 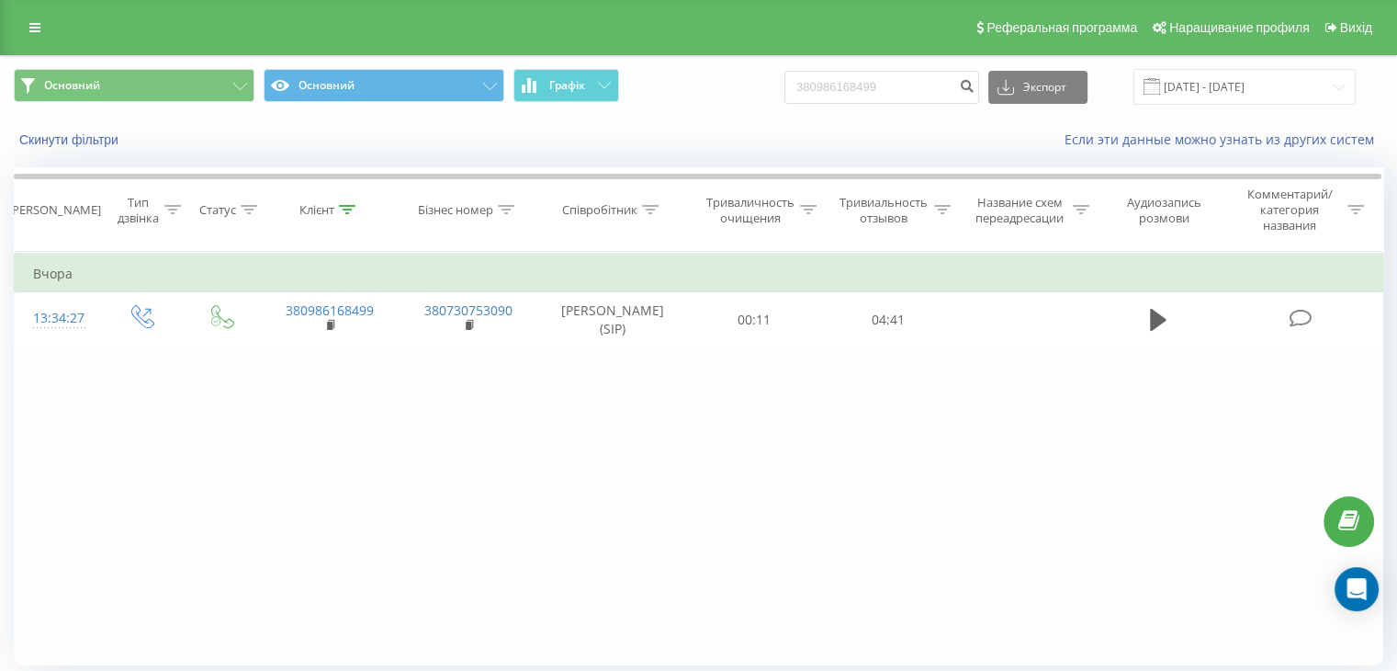 What do you see at coordinates (1164, 209) in the screenshot?
I see `font: Аудиозапись розмови` at bounding box center [1164, 209].